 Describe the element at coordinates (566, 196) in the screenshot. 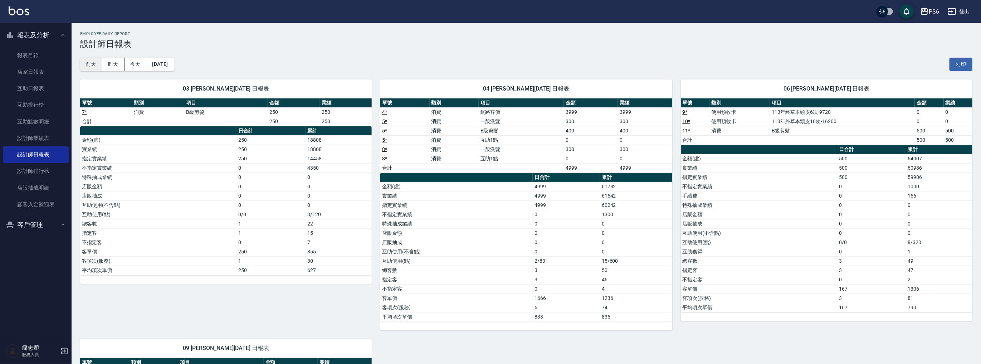

I see `td: 4999` at that location.